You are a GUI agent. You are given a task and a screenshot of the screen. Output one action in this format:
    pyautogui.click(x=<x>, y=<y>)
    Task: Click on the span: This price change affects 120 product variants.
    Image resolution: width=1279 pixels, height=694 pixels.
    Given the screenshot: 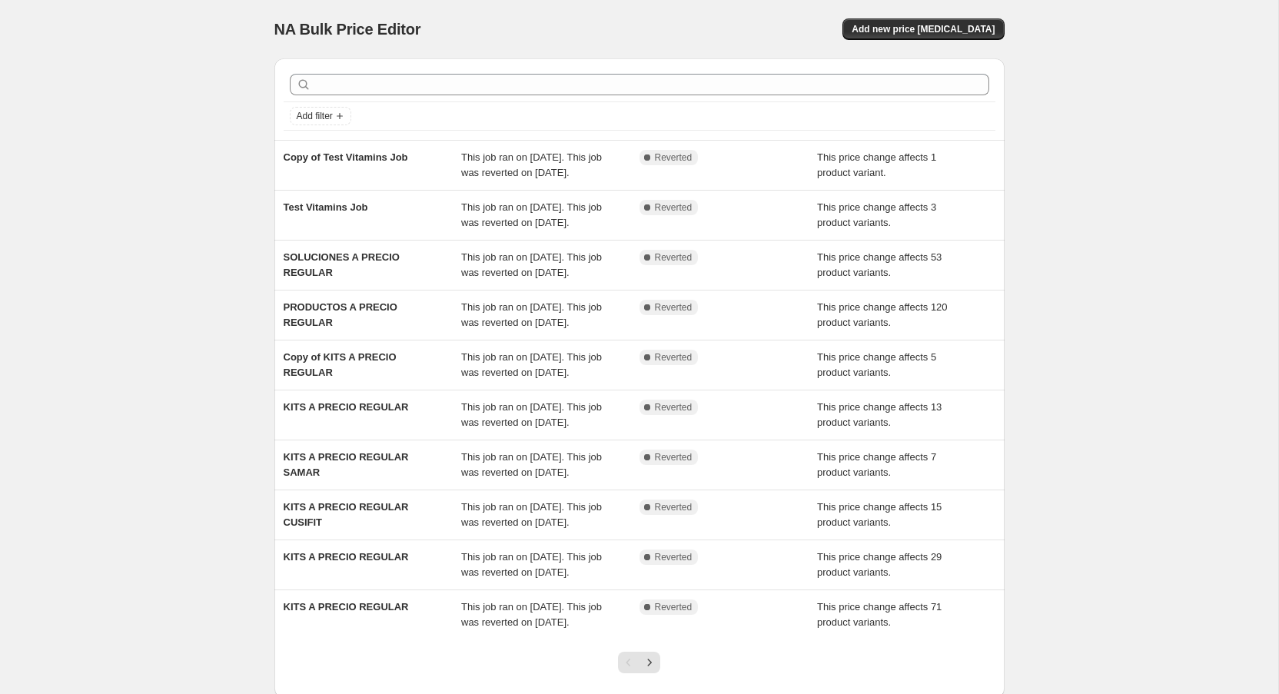 What is the action you would take?
    pyautogui.click(x=883, y=314)
    